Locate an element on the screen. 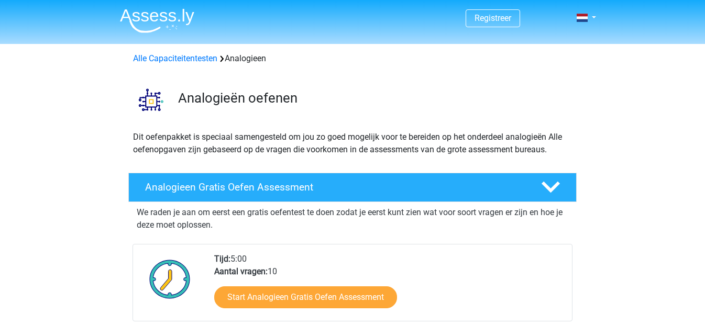 The image size is (705, 336). div: Analogieen is located at coordinates (353, 59).